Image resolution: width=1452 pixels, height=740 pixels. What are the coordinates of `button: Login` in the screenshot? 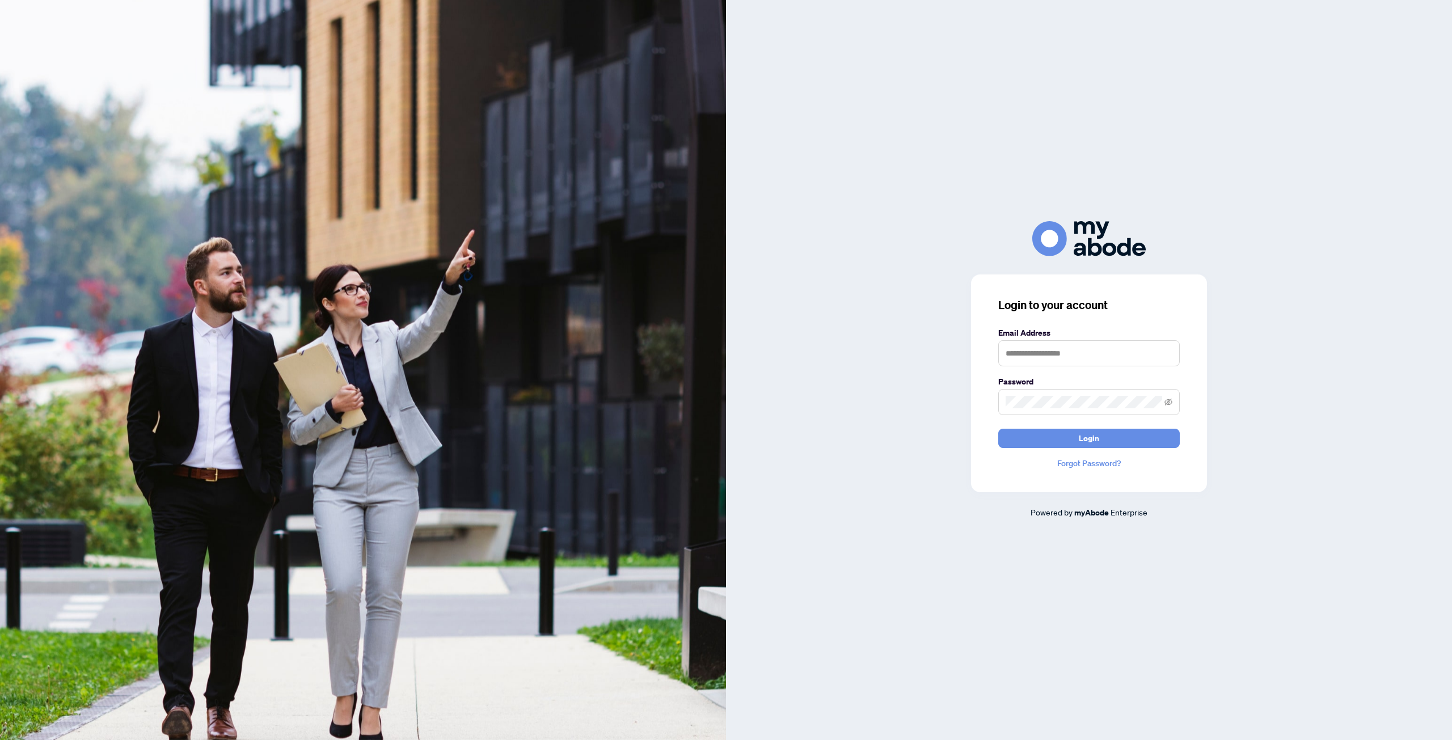 It's located at (1089, 438).